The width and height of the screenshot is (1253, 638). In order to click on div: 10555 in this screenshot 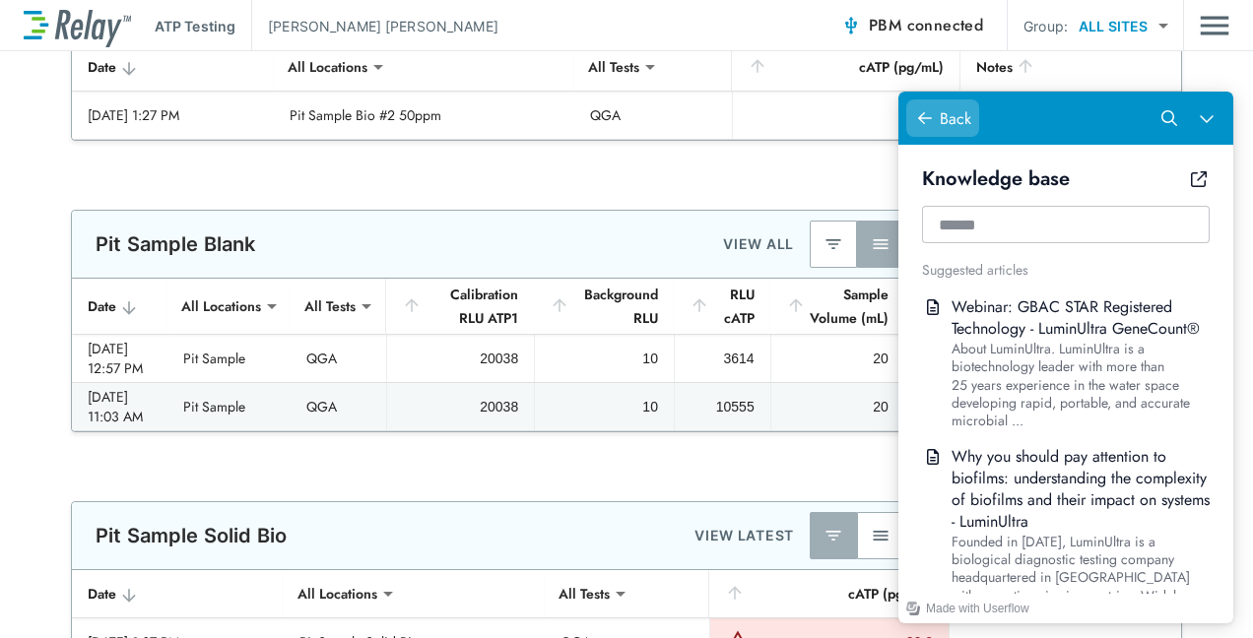, I will do `click(722, 407)`.